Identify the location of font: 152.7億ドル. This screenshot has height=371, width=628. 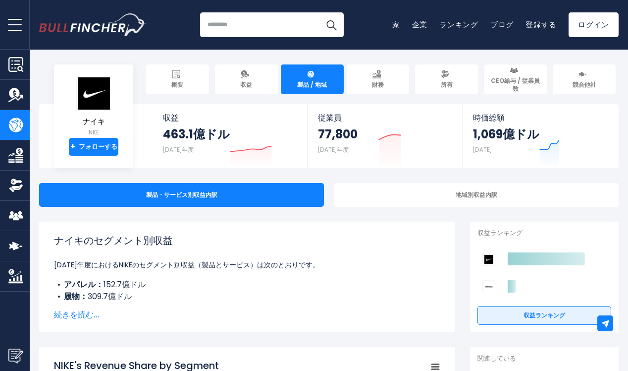
(124, 284).